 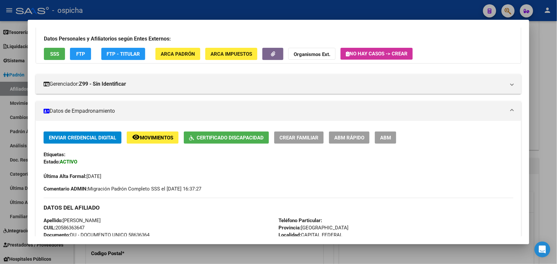 What do you see at coordinates (68, 162) in the screenshot?
I see `strong: ACTIVO` at bounding box center [68, 162].